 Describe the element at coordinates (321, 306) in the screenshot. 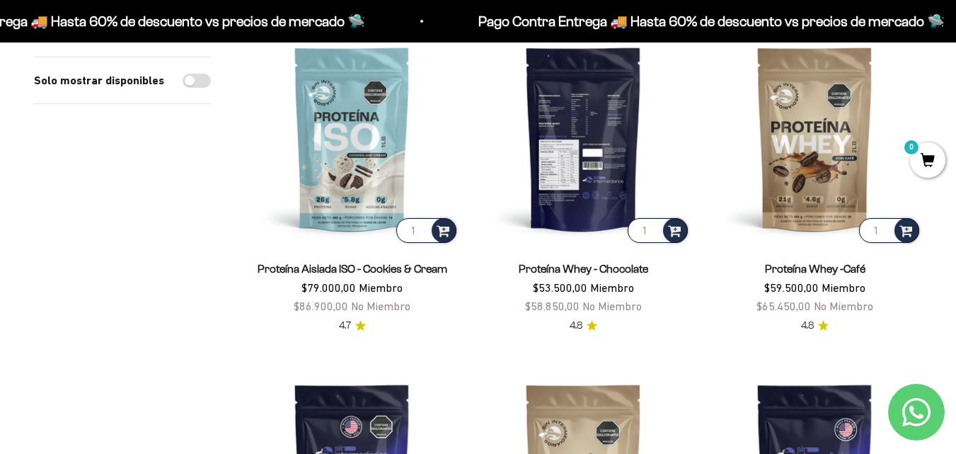

I see `span: $86.900,00` at that location.